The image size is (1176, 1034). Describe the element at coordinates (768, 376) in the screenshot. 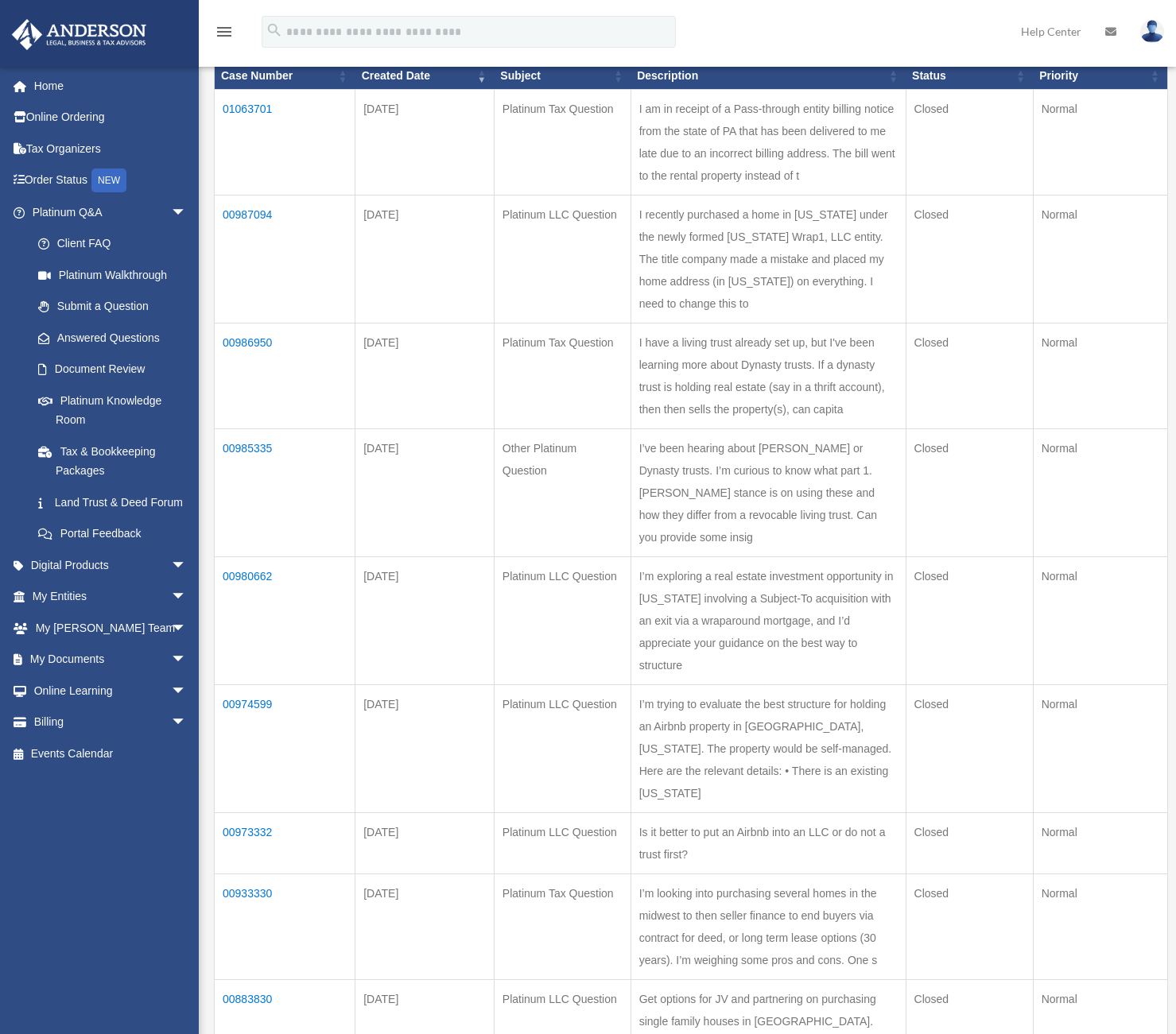

I see `td: I have a living trust already set up, but I've been learning more about Dynasty trusts. If a dyna...` at that location.